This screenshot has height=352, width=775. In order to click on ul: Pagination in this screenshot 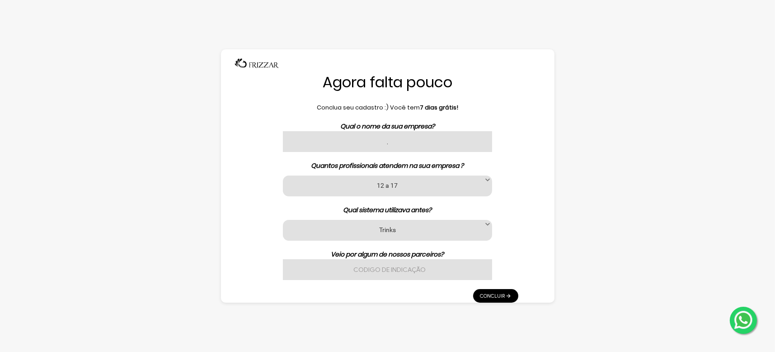, I will do `click(496, 293)`.